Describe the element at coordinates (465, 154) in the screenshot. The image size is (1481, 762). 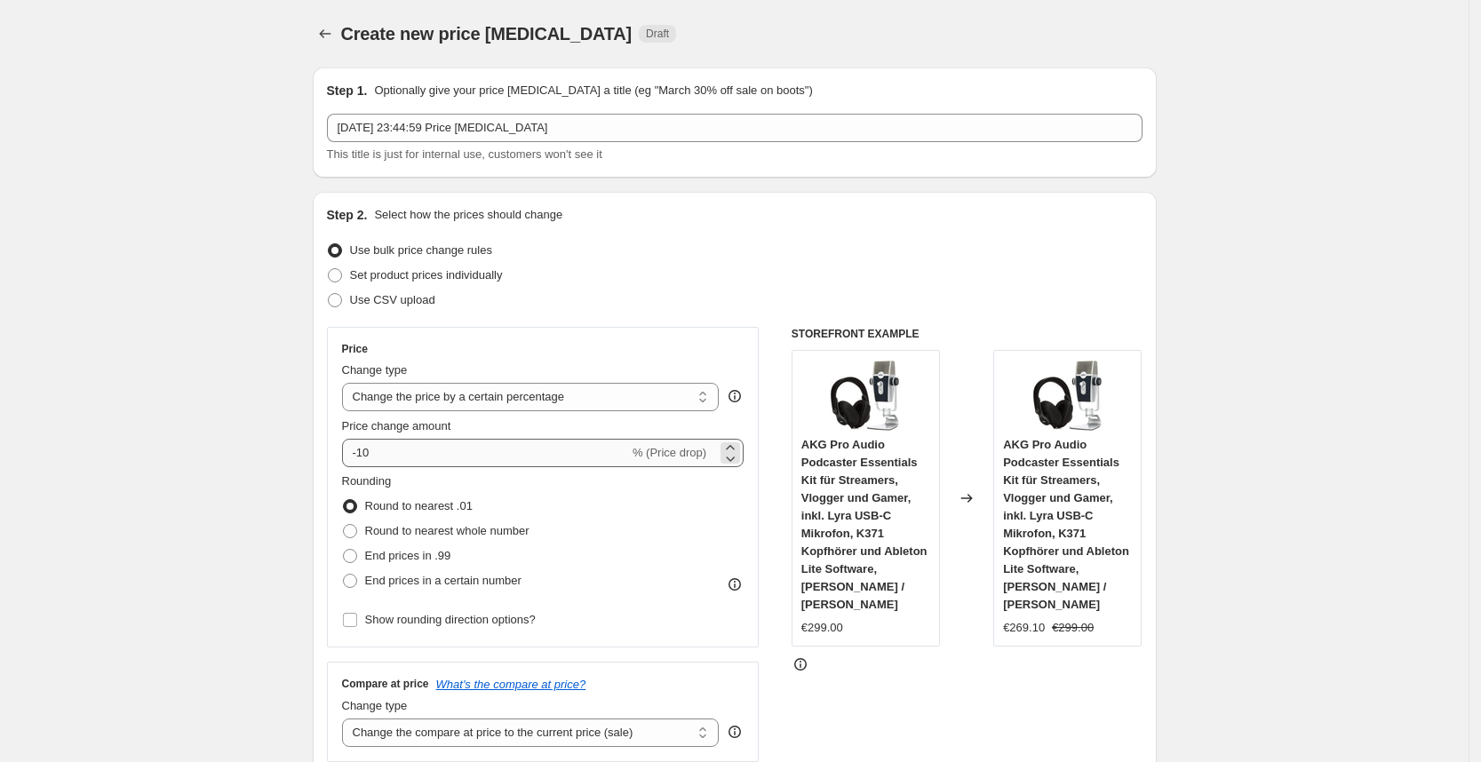
I see `span: This title is just for internal use, customers won't see it` at that location.